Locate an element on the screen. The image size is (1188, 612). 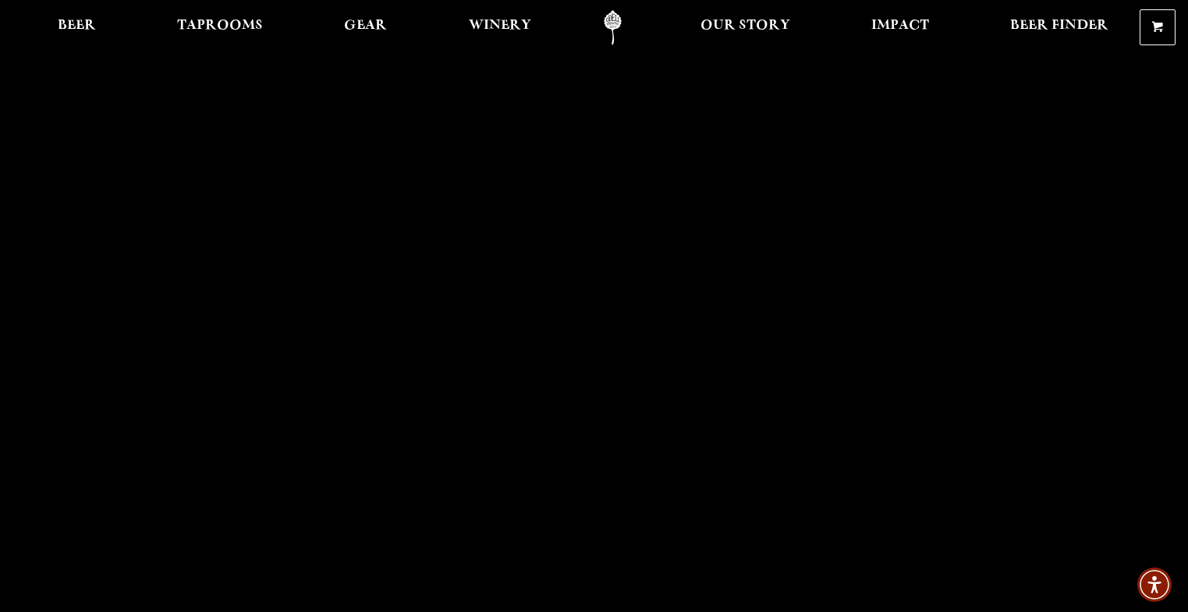
a: Taprooms is located at coordinates (220, 27).